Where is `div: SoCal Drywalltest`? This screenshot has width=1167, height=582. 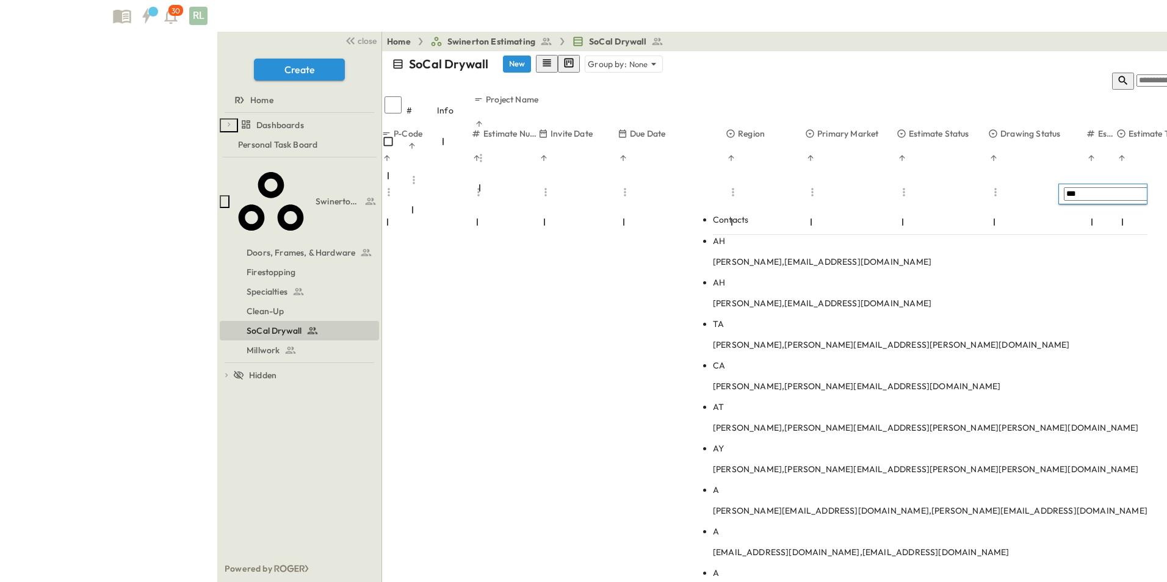
div: SoCal Drywalltest is located at coordinates (299, 331).